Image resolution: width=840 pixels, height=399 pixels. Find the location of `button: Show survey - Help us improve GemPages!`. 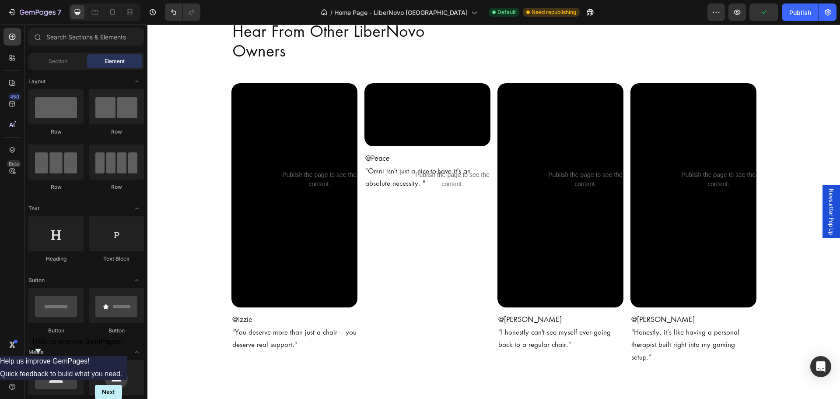

button: Show survey - Help us improve GemPages! is located at coordinates (77, 347).